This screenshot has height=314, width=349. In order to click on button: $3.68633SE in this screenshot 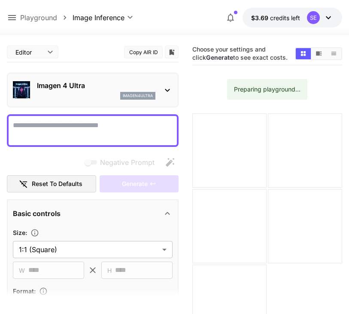, I will do `click(292, 18)`.